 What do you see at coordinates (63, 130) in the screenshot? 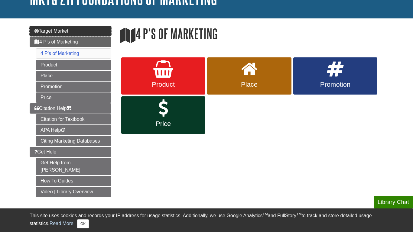
I see `i: This link opens in a new window` at bounding box center [63, 130].